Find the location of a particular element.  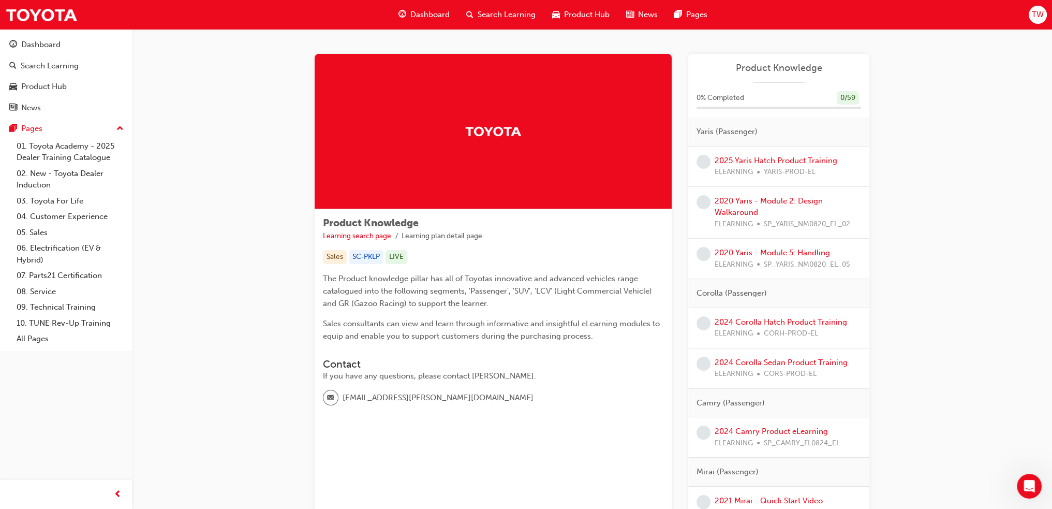

button: Pages is located at coordinates (66, 128).